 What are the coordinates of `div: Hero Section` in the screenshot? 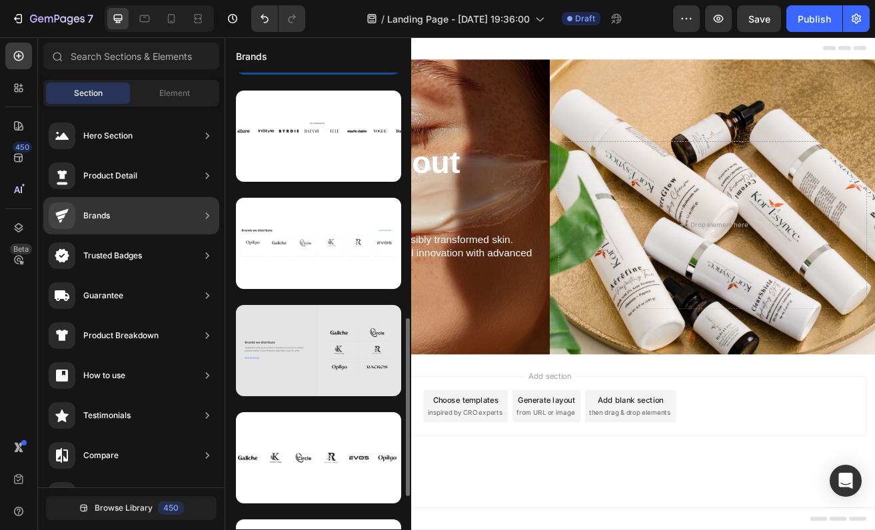 It's located at (108, 136).